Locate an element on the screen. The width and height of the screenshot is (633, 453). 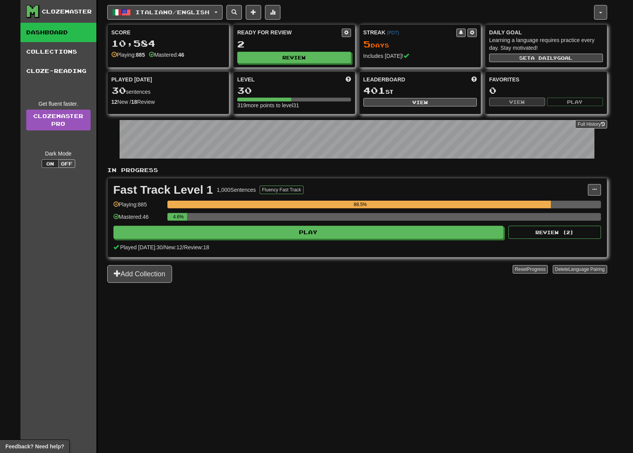
div: Mastered: 46 is located at coordinates (138, 219).